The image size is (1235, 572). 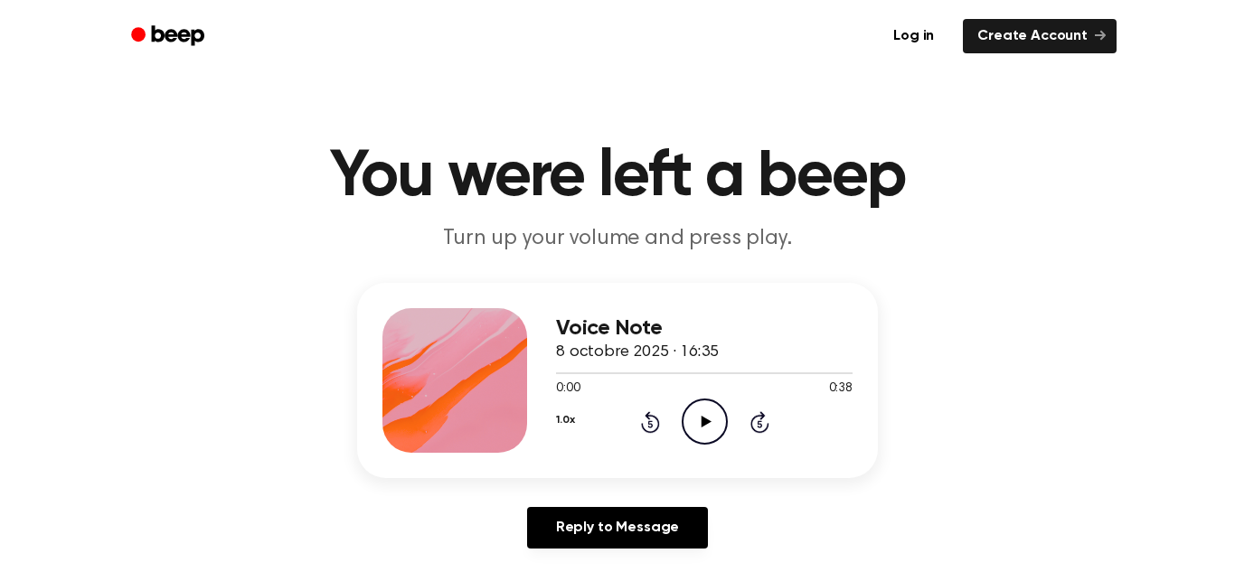 I want to click on span: 0:38, so click(x=841, y=389).